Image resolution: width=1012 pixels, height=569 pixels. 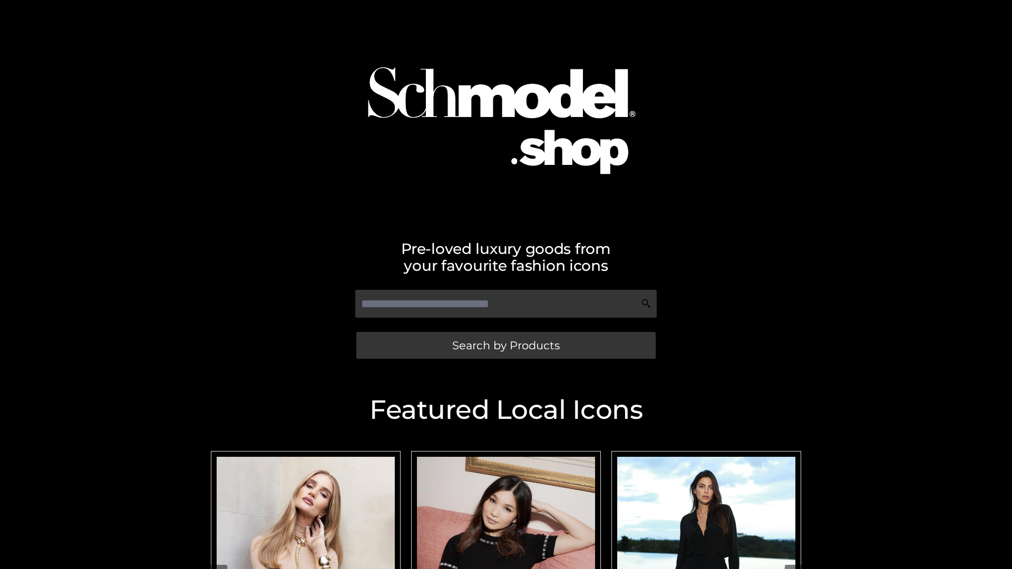 I want to click on span: Search by Products, so click(x=506, y=345).